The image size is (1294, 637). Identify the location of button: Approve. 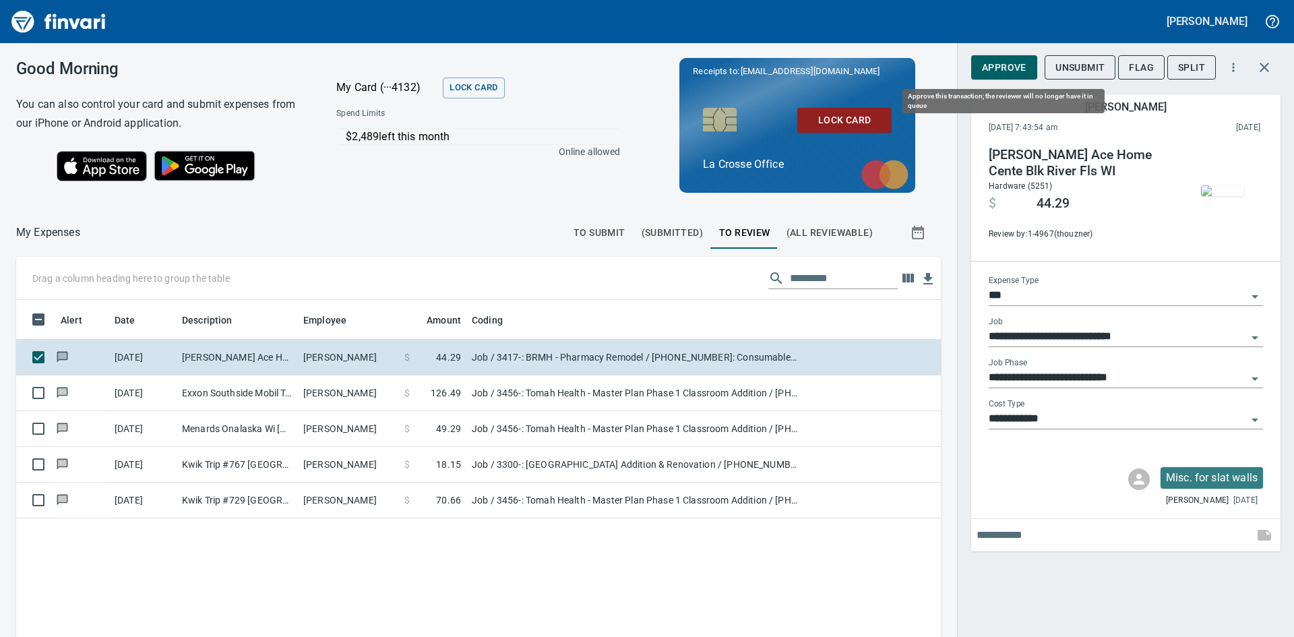
(1004, 67).